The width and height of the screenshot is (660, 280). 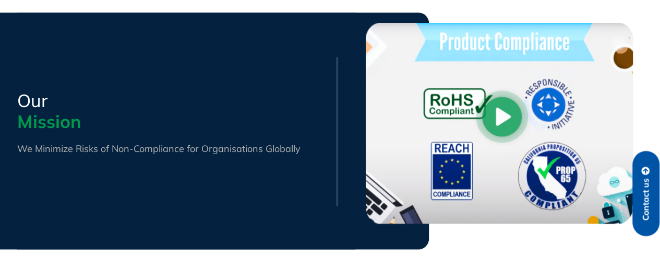 What do you see at coordinates (646, 193) in the screenshot?
I see `a: Contact us` at bounding box center [646, 193].